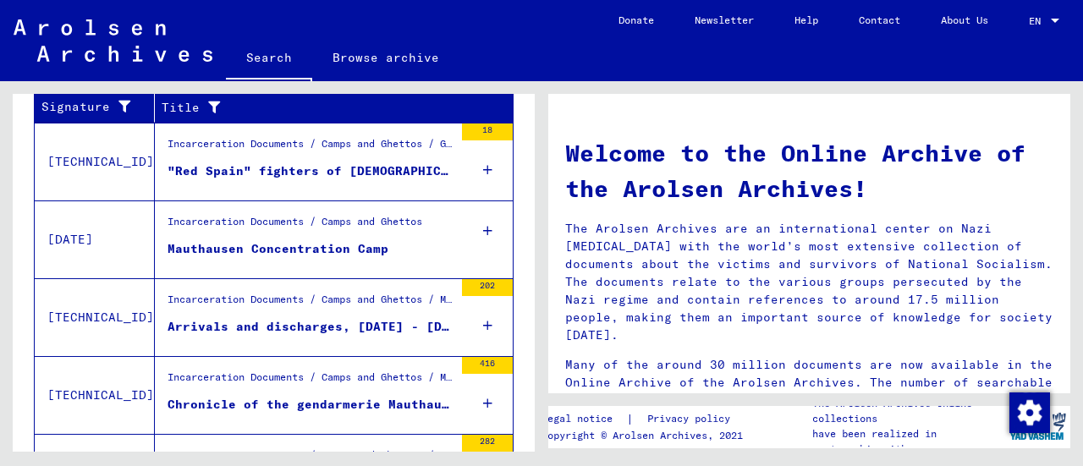 The image size is (1083, 466). Describe the element at coordinates (487, 443) in the screenshot. I see `div: 282` at that location.